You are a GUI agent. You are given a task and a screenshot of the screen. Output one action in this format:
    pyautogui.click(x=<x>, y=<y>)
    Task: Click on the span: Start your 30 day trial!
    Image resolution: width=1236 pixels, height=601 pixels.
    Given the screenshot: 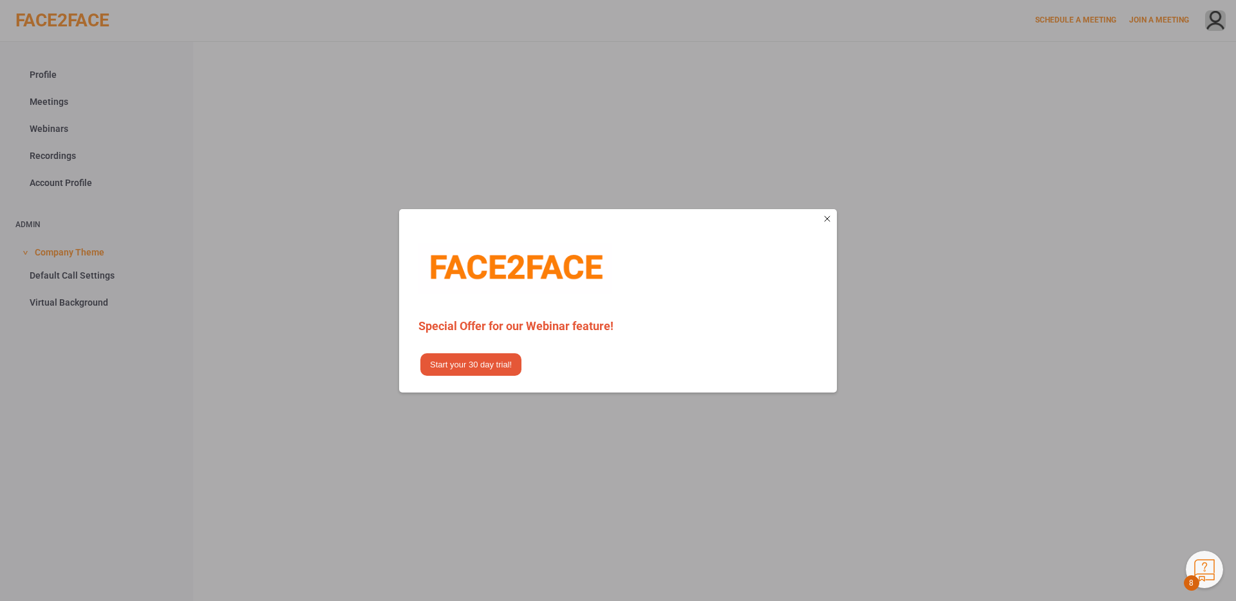 What is the action you would take?
    pyautogui.click(x=470, y=364)
    